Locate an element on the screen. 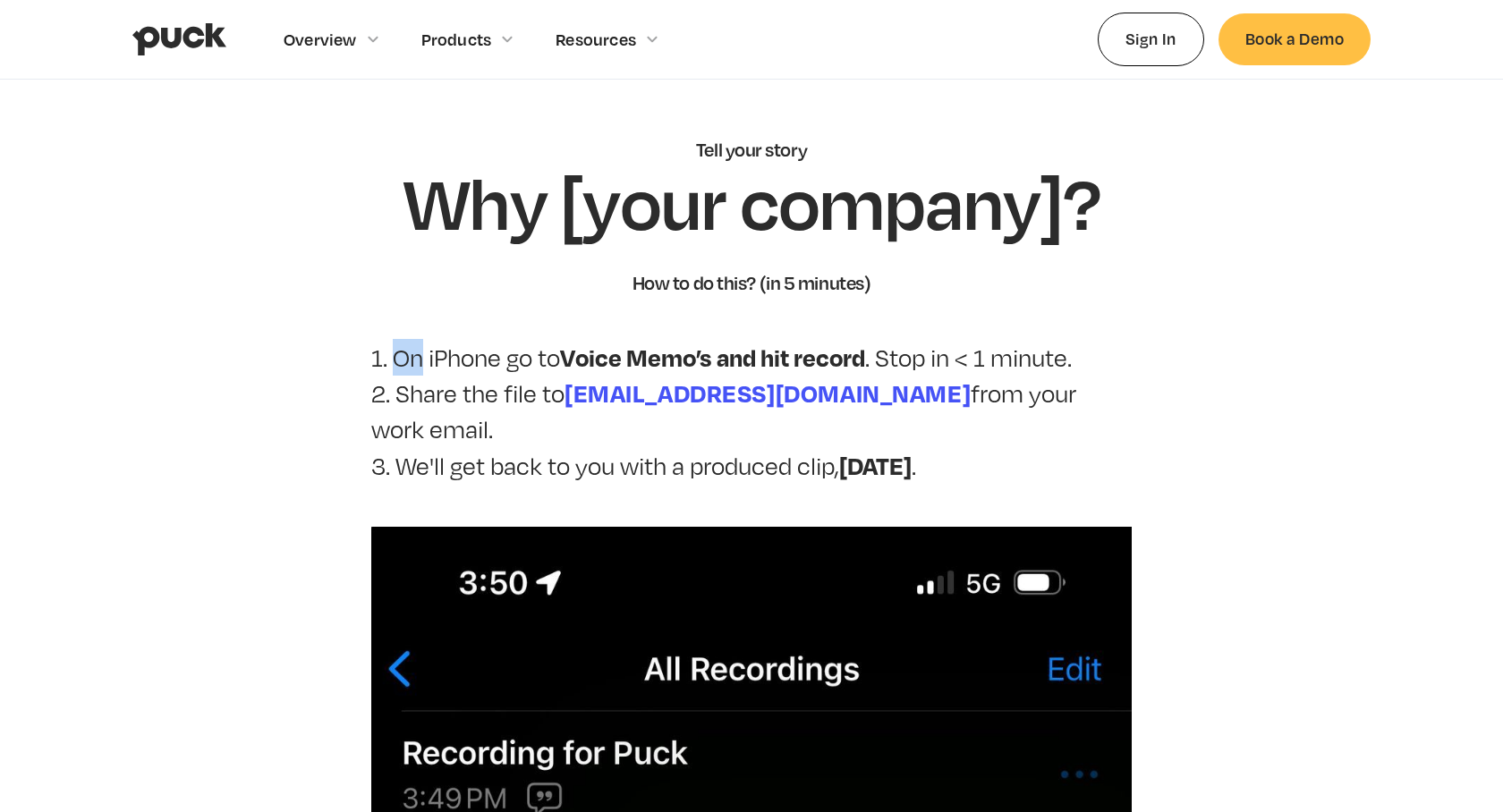 The height and width of the screenshot is (812, 1503). a: Sign In is located at coordinates (1150, 39).